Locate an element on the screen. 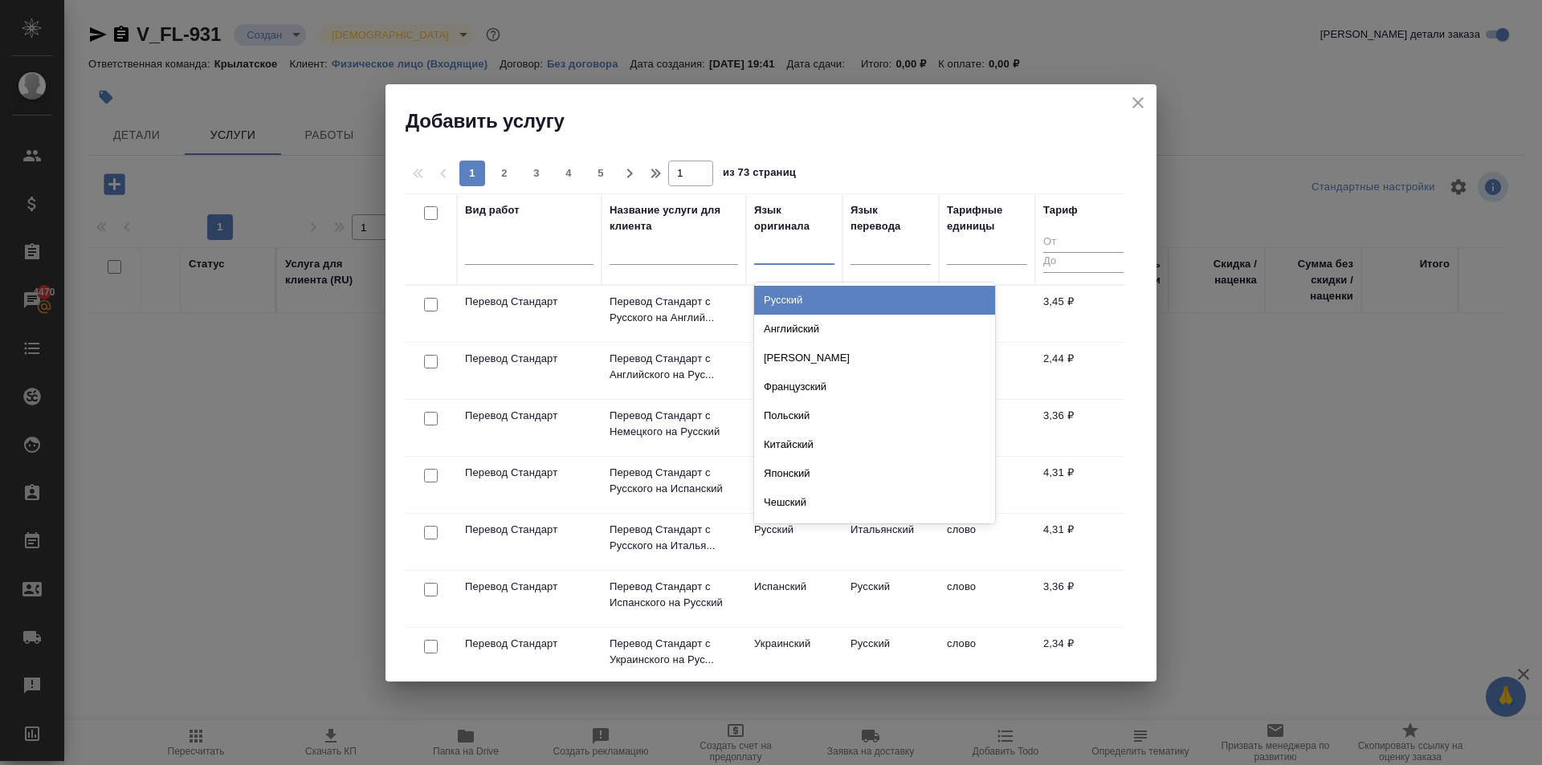  td: Испанский is located at coordinates (794, 599).